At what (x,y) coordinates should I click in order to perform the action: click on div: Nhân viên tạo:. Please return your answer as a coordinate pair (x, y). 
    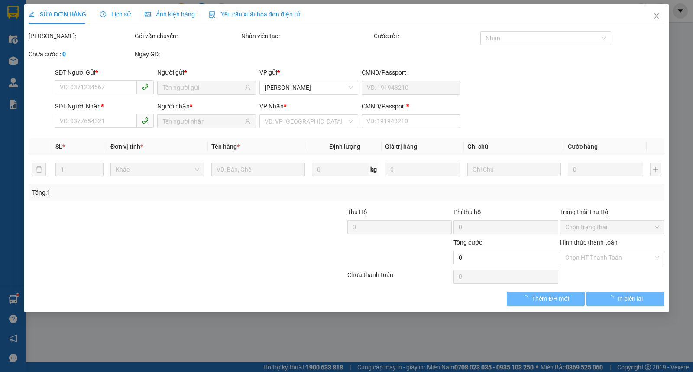
    Looking at the image, I should click on (307, 36).